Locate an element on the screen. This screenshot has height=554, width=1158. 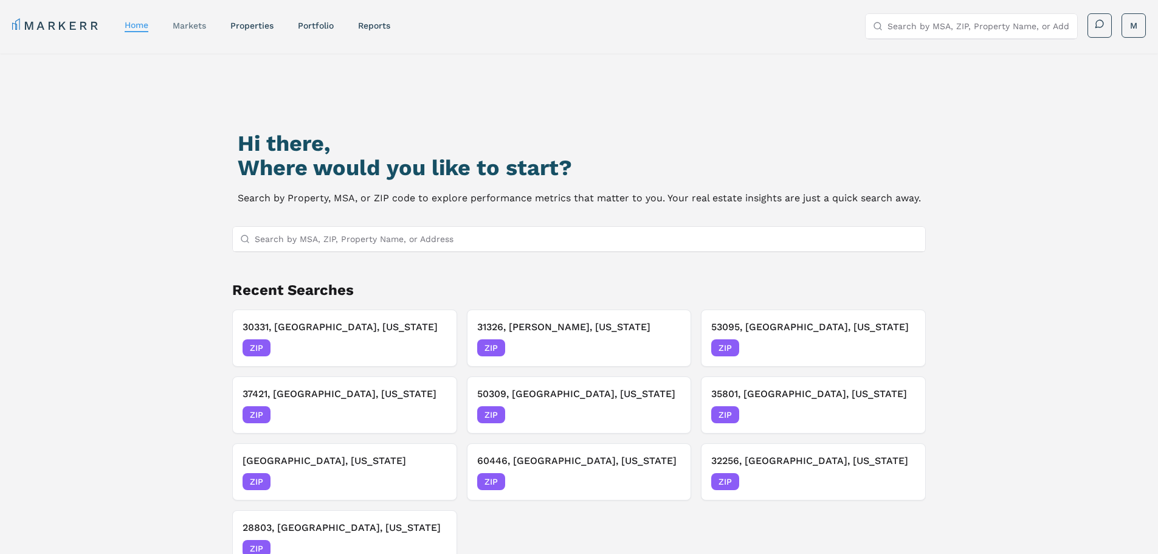
a: markets is located at coordinates (189, 26).